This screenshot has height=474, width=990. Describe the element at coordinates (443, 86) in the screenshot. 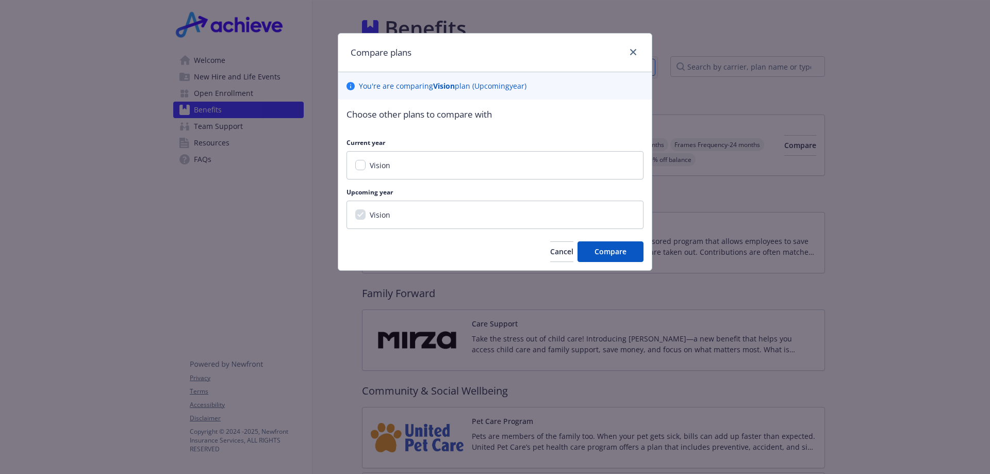

I see `p: You ' re are comparing plan ( Upcoming year)` at that location.